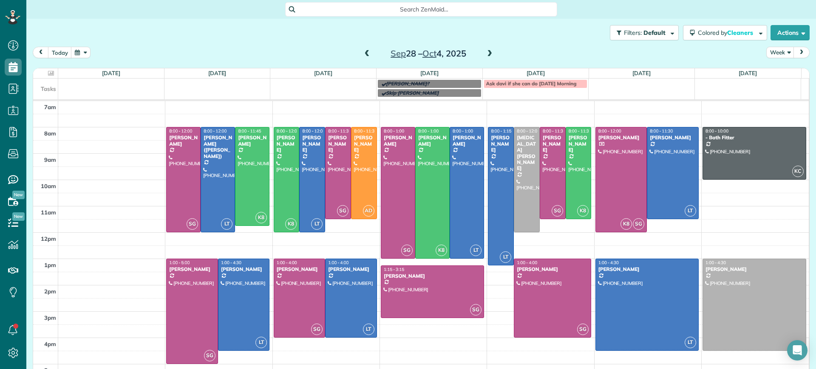 The height and width of the screenshot is (369, 816). What do you see at coordinates (501, 131) in the screenshot?
I see `span: 8:00 - 1:15` at bounding box center [501, 131].